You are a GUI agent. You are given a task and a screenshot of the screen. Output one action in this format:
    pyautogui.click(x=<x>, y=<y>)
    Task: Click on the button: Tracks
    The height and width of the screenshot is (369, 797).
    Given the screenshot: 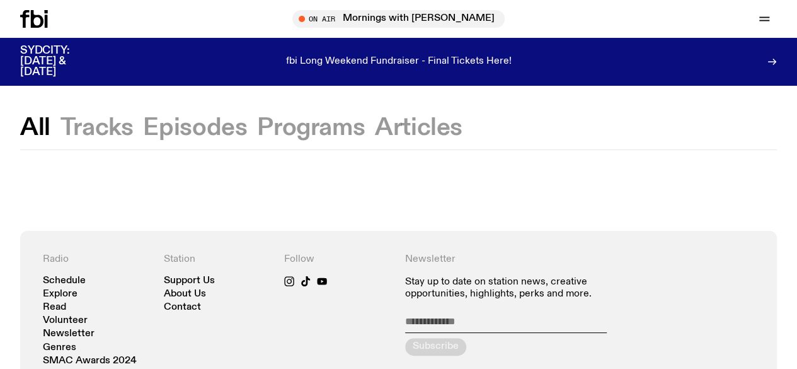 What is the action you would take?
    pyautogui.click(x=97, y=128)
    